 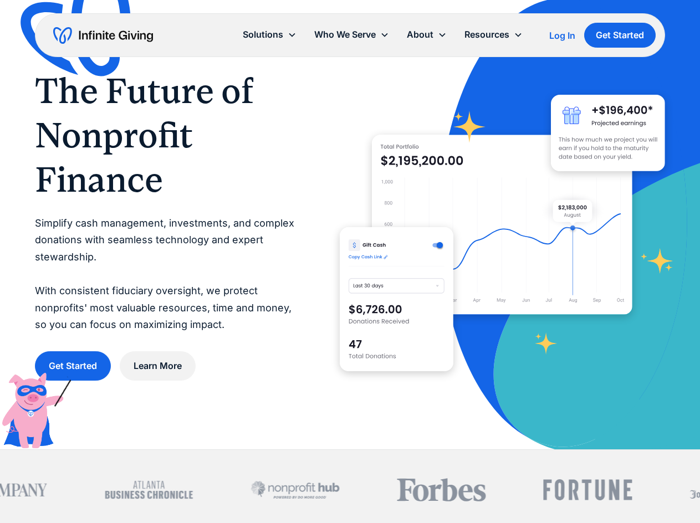 I want to click on p: Simplify cash management, investments, and complex donations with seamless technology and expert ..., so click(x=165, y=274).